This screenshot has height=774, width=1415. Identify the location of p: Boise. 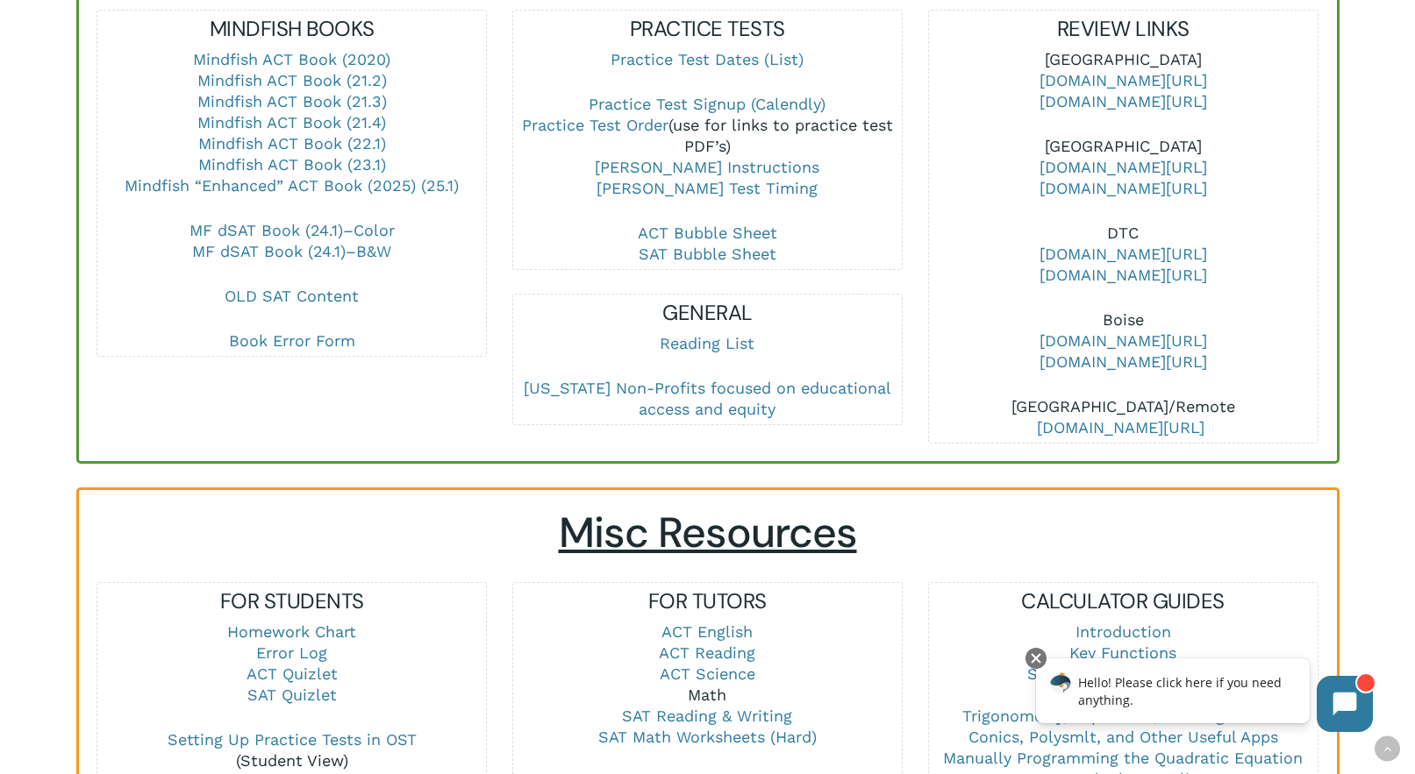
(1123, 353).